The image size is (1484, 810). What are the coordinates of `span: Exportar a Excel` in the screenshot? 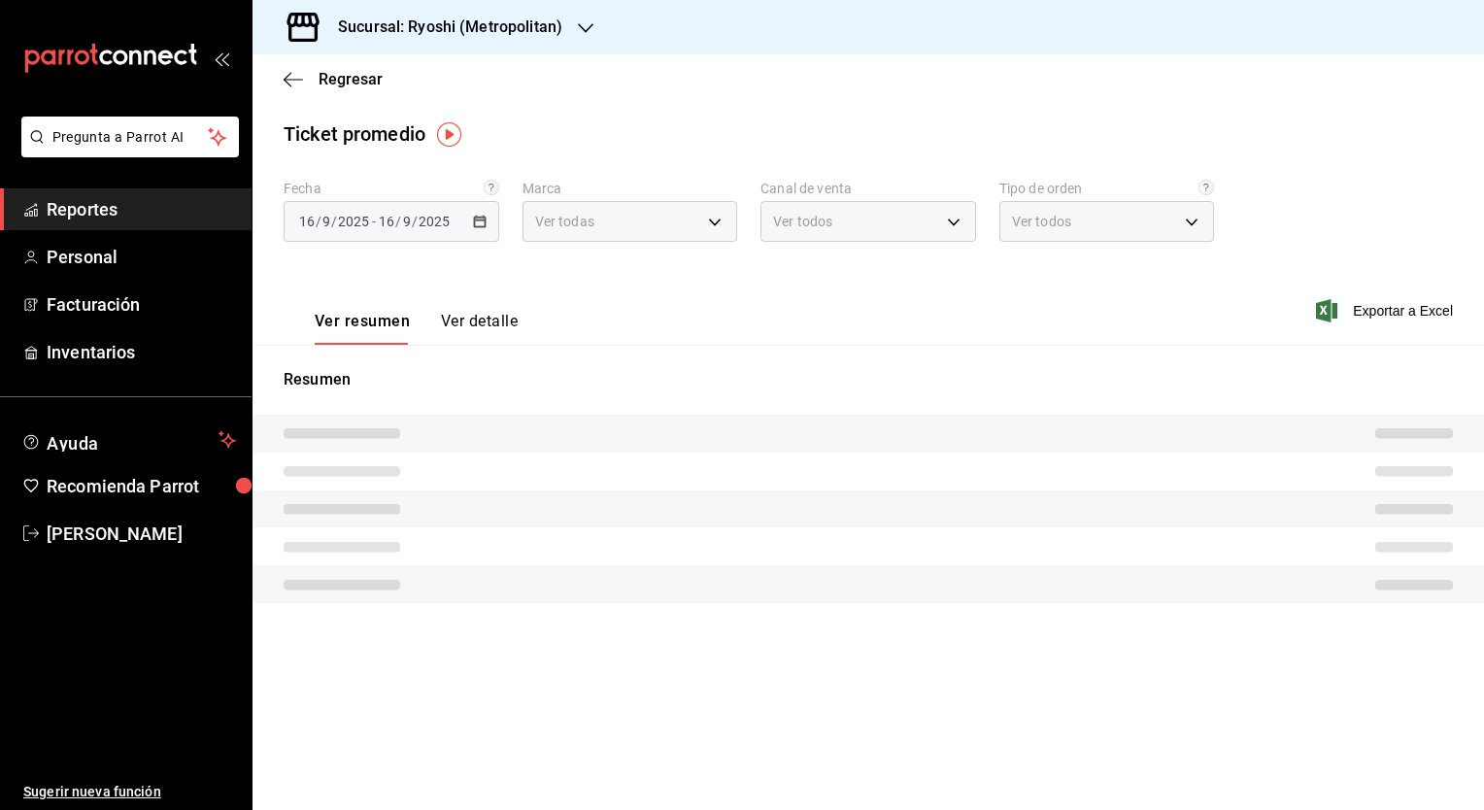 It's located at (1386, 311).